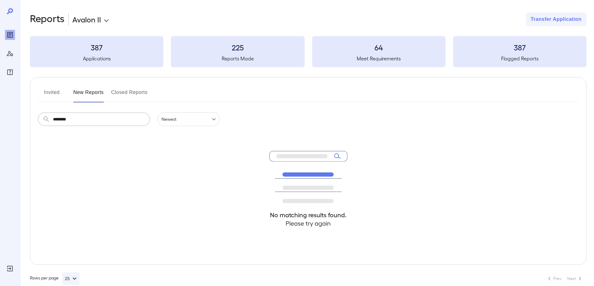 This screenshot has height=286, width=594. What do you see at coordinates (520, 59) in the screenshot?
I see `h5: Flagged Reports` at bounding box center [520, 59].